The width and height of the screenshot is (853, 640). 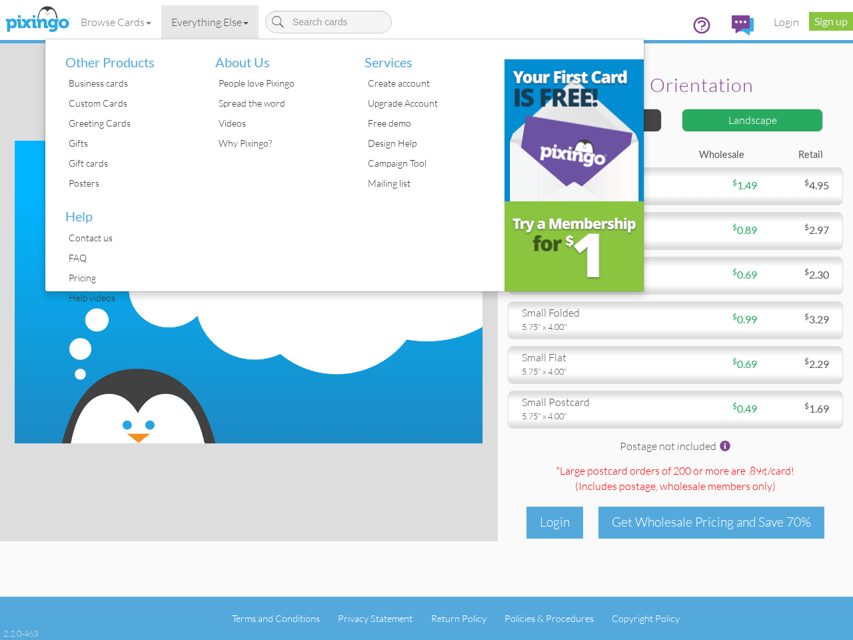 What do you see at coordinates (424, 57) in the screenshot?
I see `li: Services` at bounding box center [424, 57].